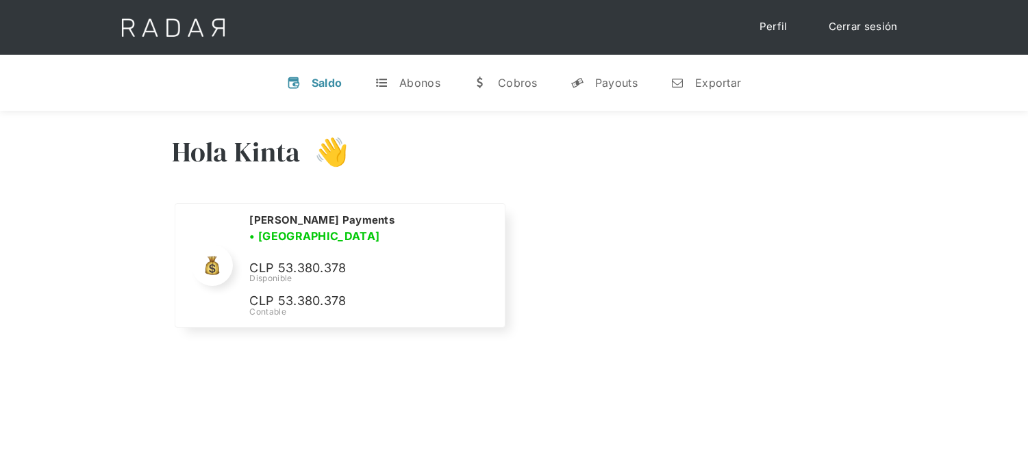 This screenshot has height=461, width=1028. Describe the element at coordinates (773, 27) in the screenshot. I see `a: Perfil` at that location.